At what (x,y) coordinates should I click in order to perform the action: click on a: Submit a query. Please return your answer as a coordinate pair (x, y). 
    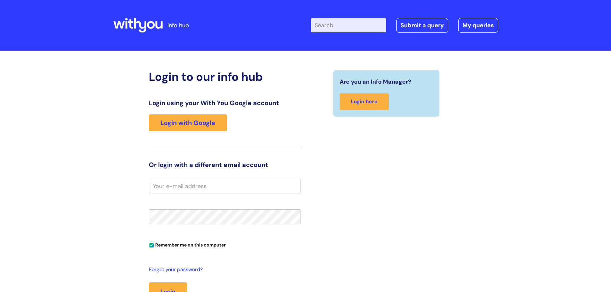
    Looking at the image, I should click on (422, 25).